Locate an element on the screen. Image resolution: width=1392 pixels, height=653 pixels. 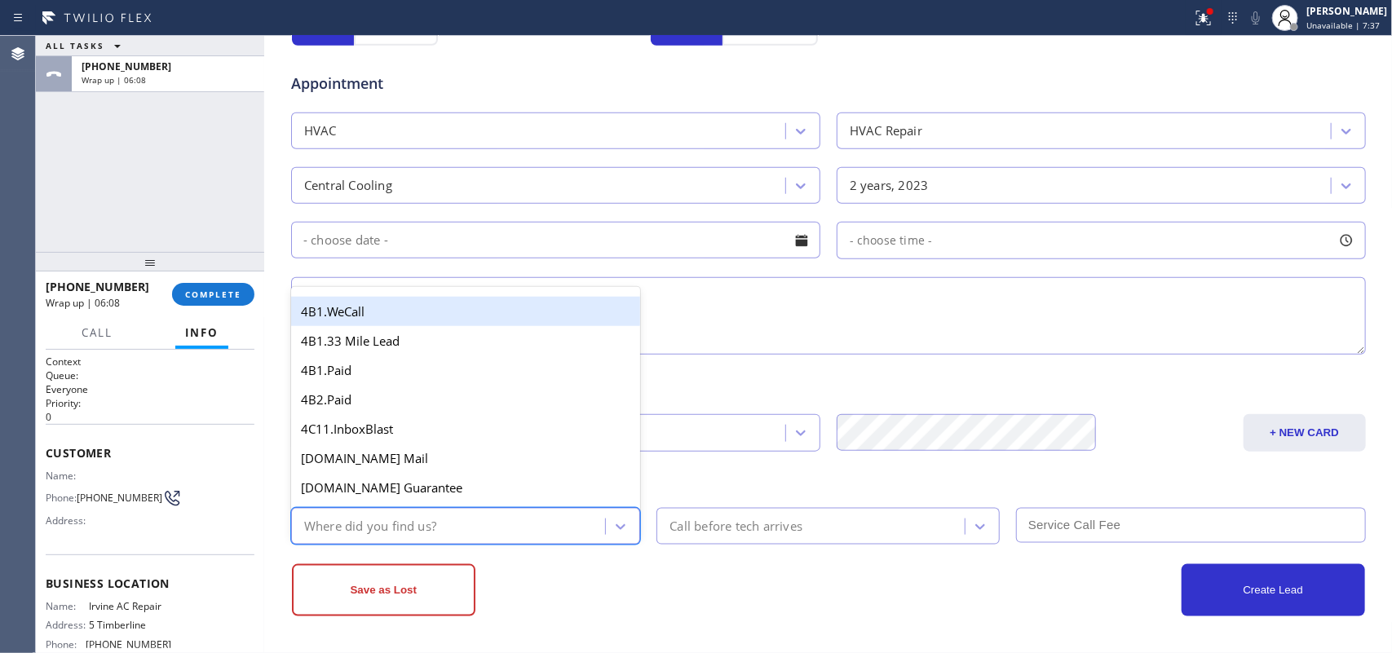
div: Central Cooling is located at coordinates (348, 185).